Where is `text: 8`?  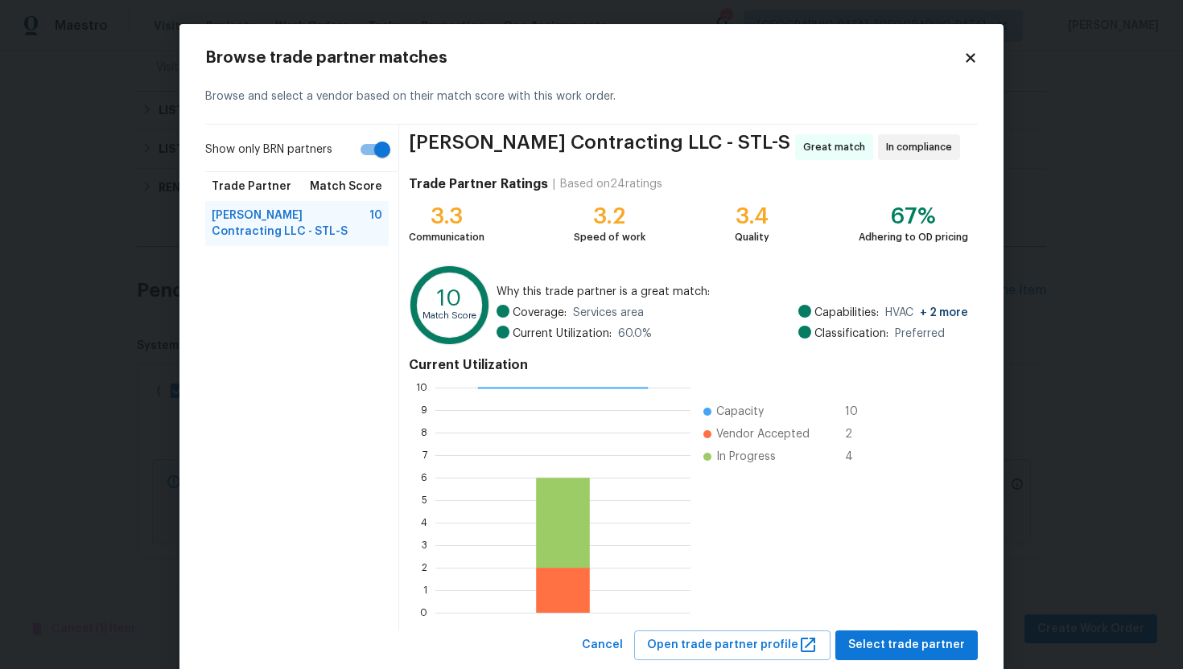 text: 8 is located at coordinates (424, 433).